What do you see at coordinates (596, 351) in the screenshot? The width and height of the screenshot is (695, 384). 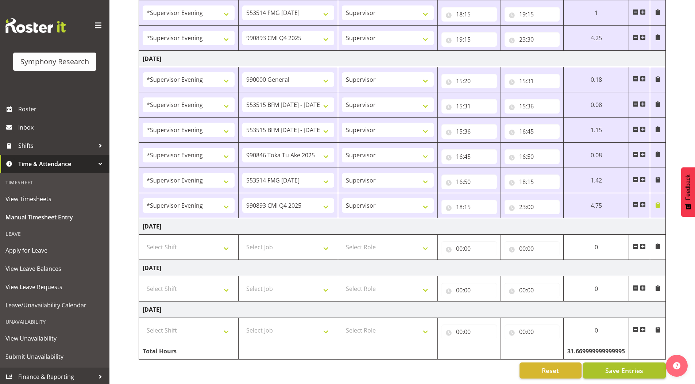 I see `td: 31.669999999999995` at bounding box center [596, 351].